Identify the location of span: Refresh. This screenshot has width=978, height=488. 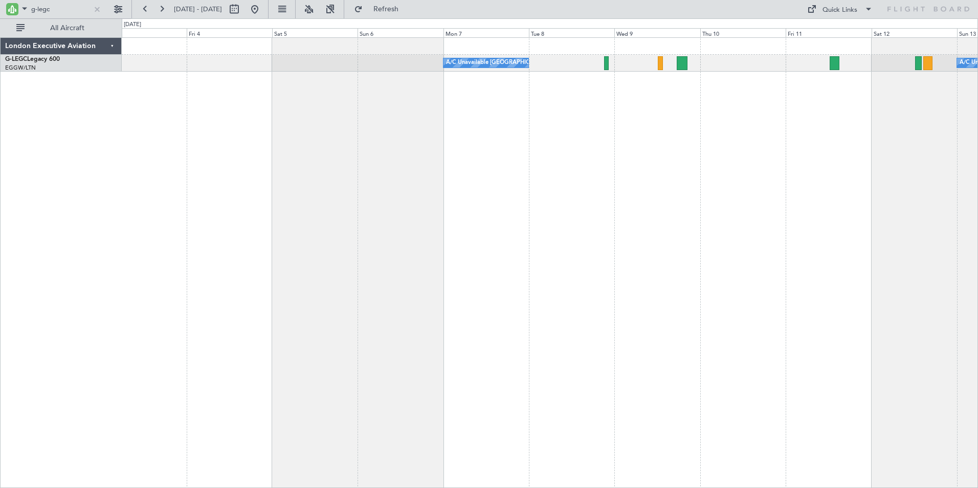
(386, 9).